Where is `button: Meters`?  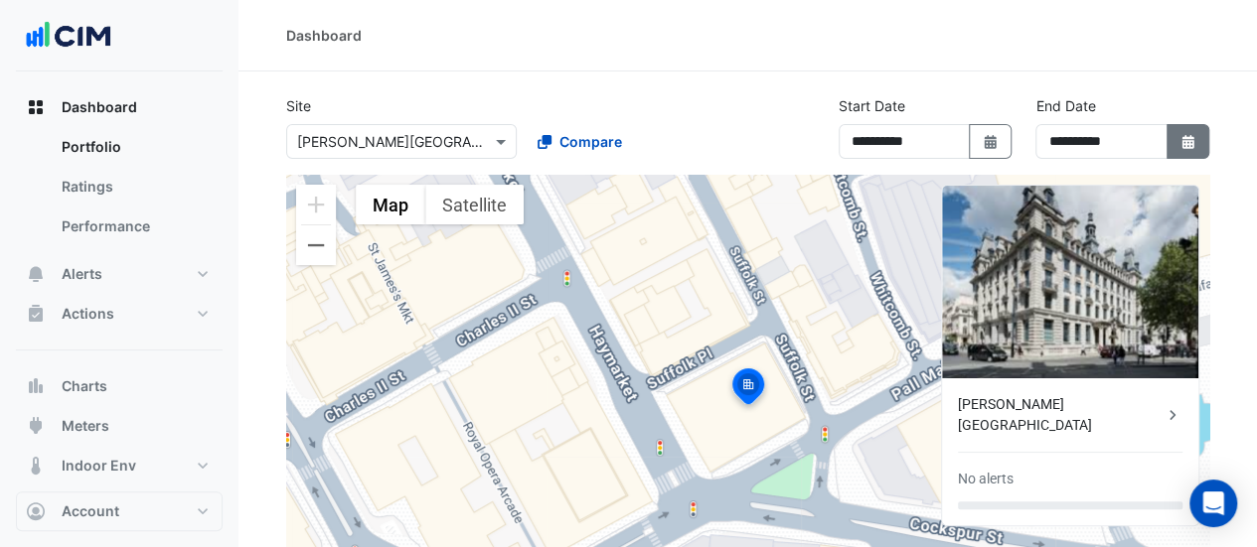
button: Meters is located at coordinates (119, 426).